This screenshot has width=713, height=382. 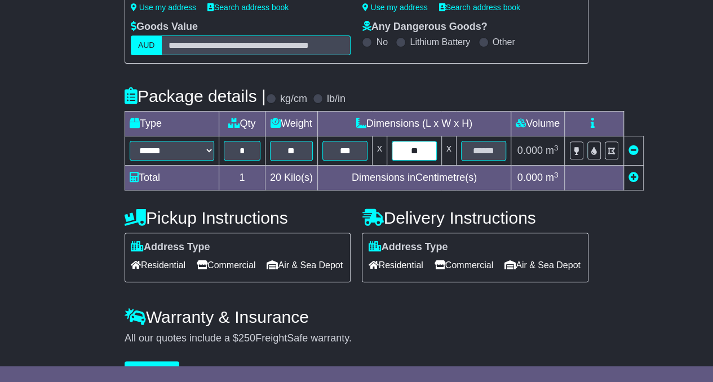 What do you see at coordinates (504, 42) in the screenshot?
I see `label: Other` at bounding box center [504, 42].